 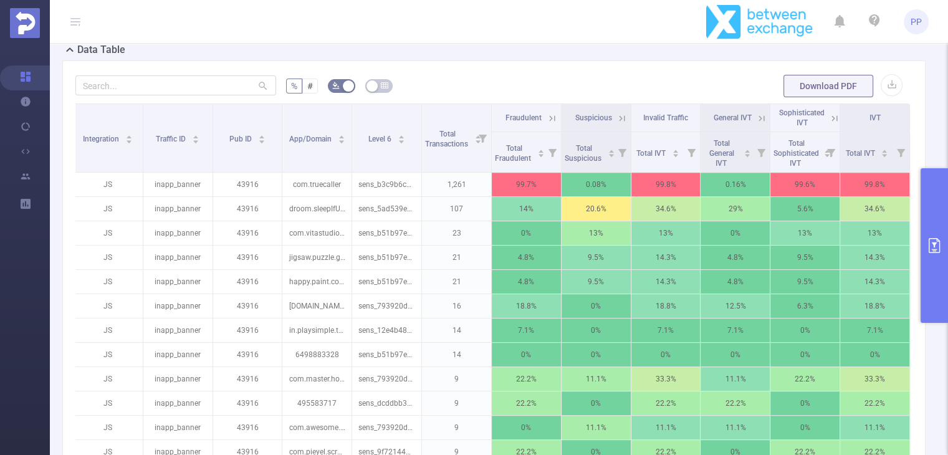 What do you see at coordinates (722, 153) in the screenshot?
I see `span: Total General IVT` at bounding box center [722, 153].